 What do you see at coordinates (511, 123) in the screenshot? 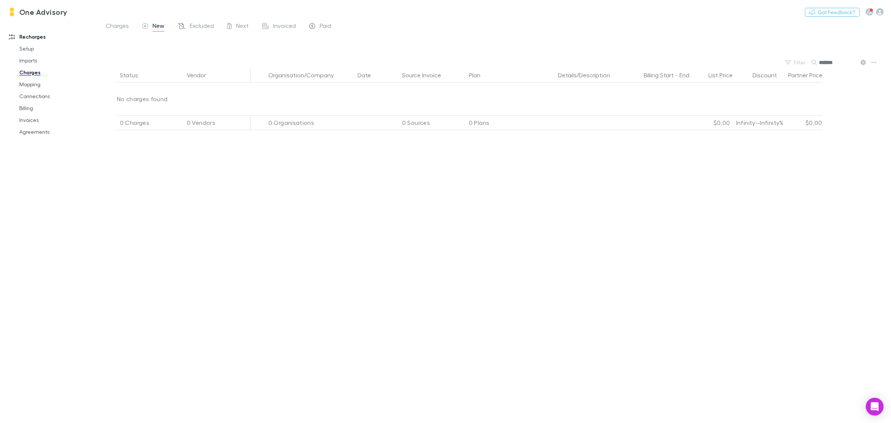
I see `div: 0 Plans` at bounding box center [511, 123].